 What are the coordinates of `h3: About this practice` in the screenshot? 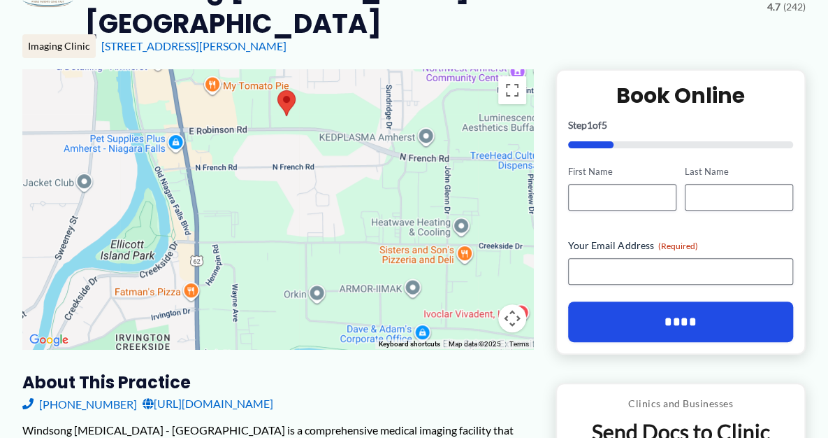 It's located at (278, 382).